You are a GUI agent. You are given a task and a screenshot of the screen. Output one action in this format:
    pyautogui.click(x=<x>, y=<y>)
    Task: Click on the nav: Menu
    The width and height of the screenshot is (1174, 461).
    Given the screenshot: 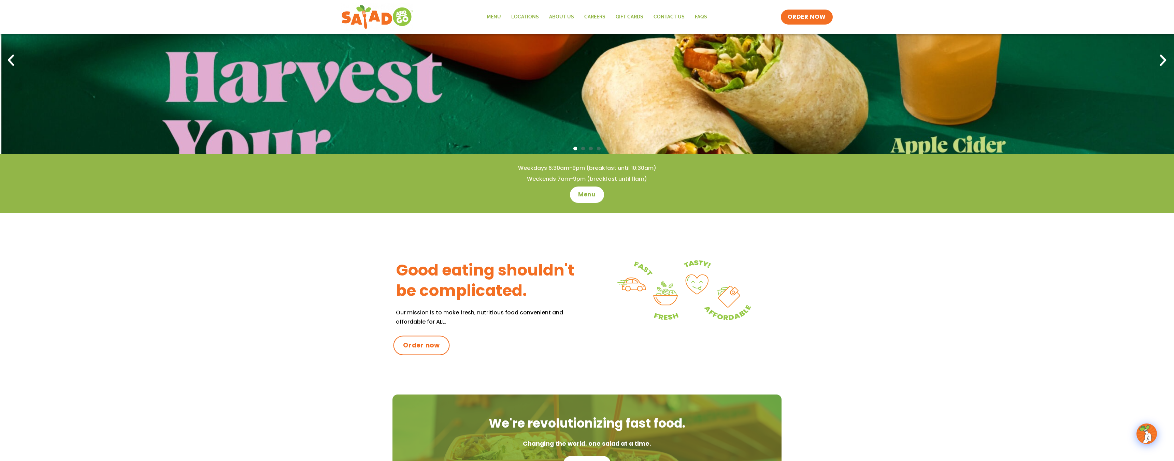 What is the action you would take?
    pyautogui.click(x=597, y=17)
    